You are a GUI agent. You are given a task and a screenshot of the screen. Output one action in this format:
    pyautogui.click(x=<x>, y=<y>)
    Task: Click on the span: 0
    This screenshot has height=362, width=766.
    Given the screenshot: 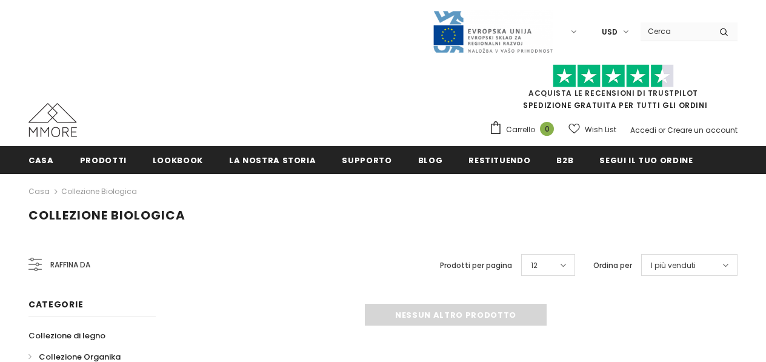 What is the action you would take?
    pyautogui.click(x=547, y=129)
    